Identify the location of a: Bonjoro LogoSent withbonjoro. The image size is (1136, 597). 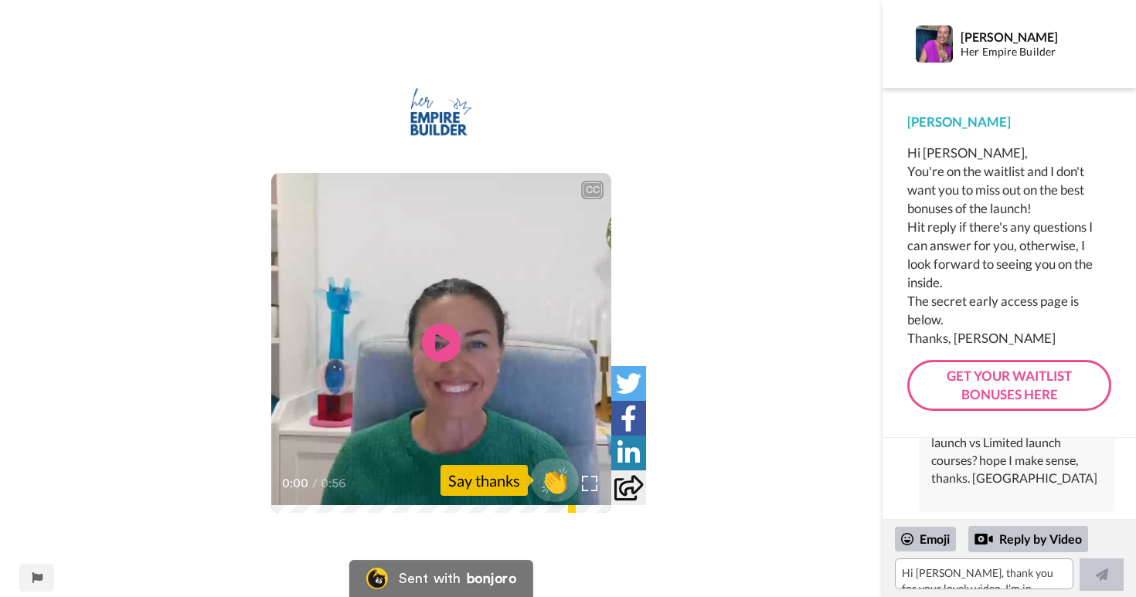
(441, 579).